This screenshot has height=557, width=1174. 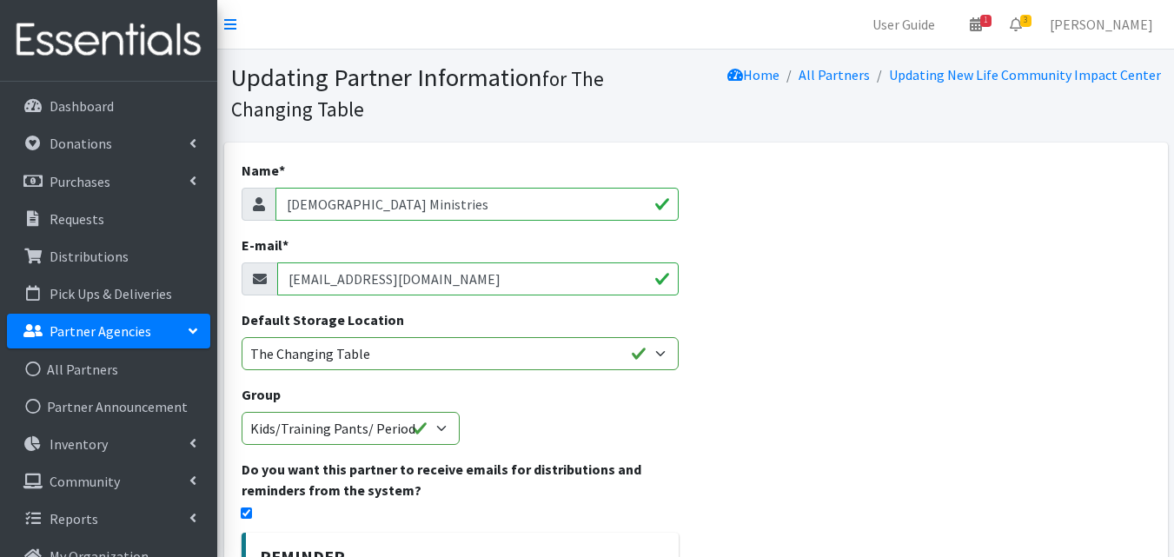 What do you see at coordinates (109, 40) in the screenshot?
I see `img: HumanEssentials` at bounding box center [109, 40].